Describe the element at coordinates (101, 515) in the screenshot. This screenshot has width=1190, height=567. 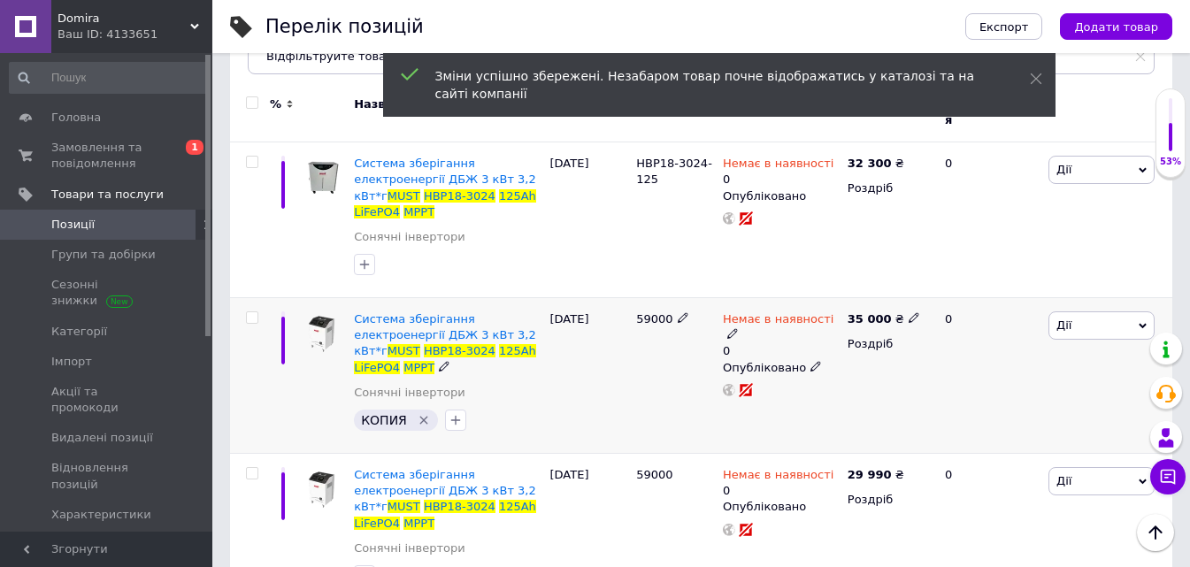
I see `span: Характеристики` at that location.